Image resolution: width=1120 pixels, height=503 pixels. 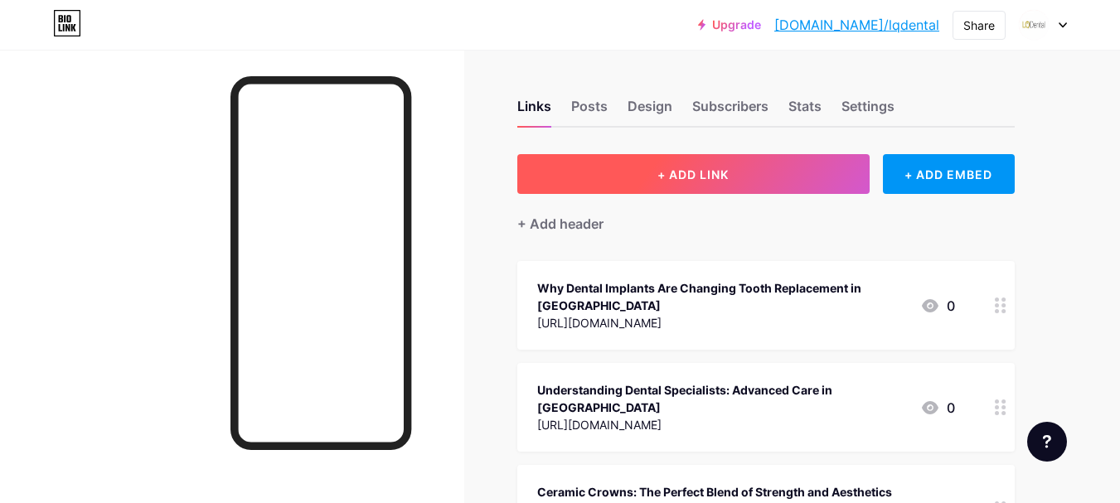 What do you see at coordinates (1034, 25) in the screenshot?
I see `img: lqdental` at bounding box center [1034, 25].